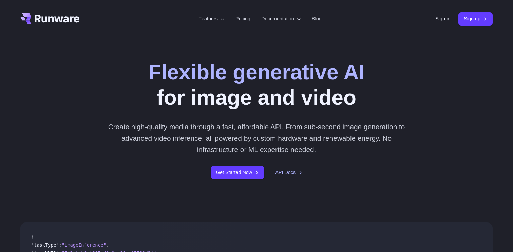 The width and height of the screenshot is (513, 252). I want to click on a: API Docs, so click(289, 172).